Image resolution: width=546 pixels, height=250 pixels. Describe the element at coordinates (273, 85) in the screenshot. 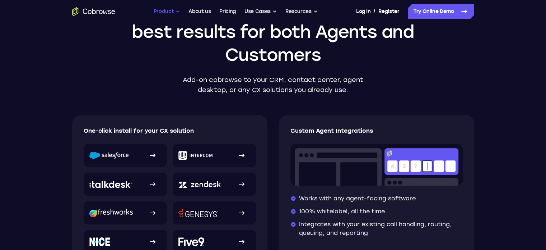

I see `p: Add-on cobrowse to your CRM, contact center, agent desktop, or any CX solutions you already use.` at that location.